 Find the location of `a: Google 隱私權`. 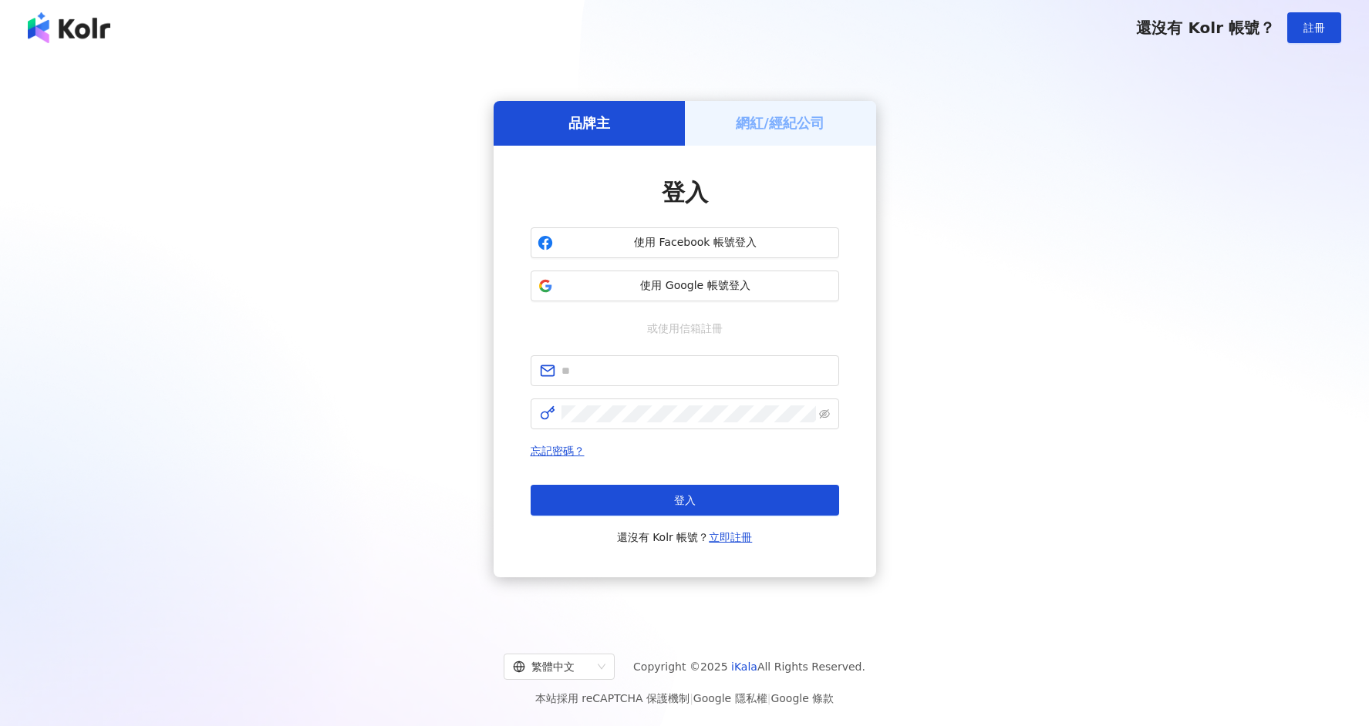

a: Google 隱私權 is located at coordinates (730, 699).